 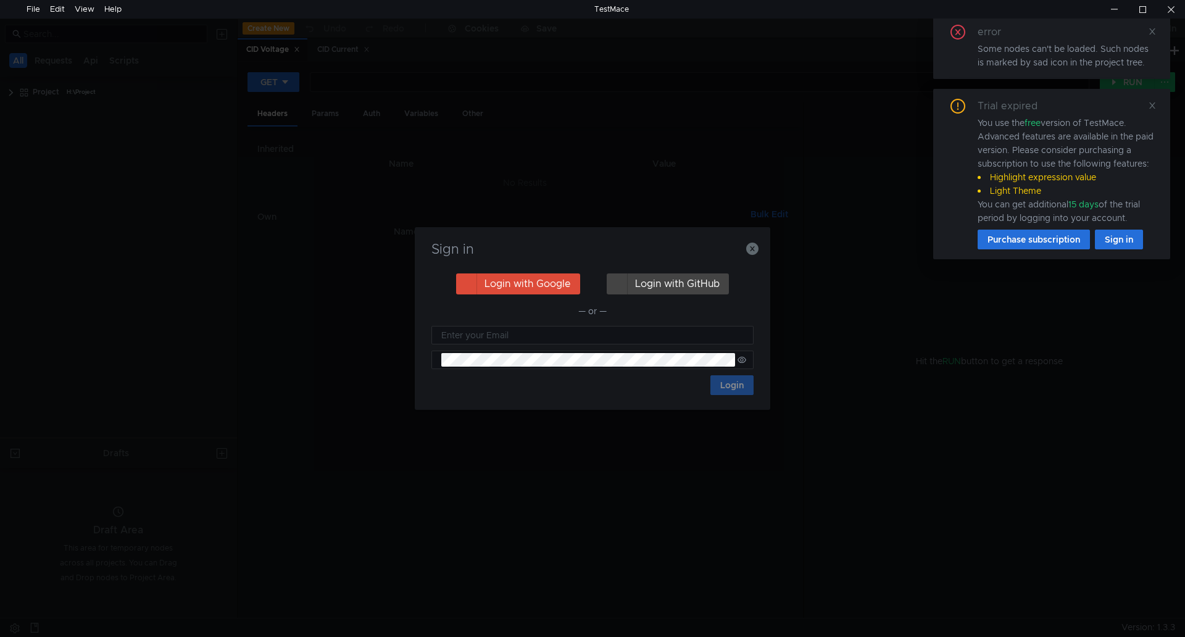 What do you see at coordinates (1034, 239) in the screenshot?
I see `button: Purchase subscription` at bounding box center [1034, 239].